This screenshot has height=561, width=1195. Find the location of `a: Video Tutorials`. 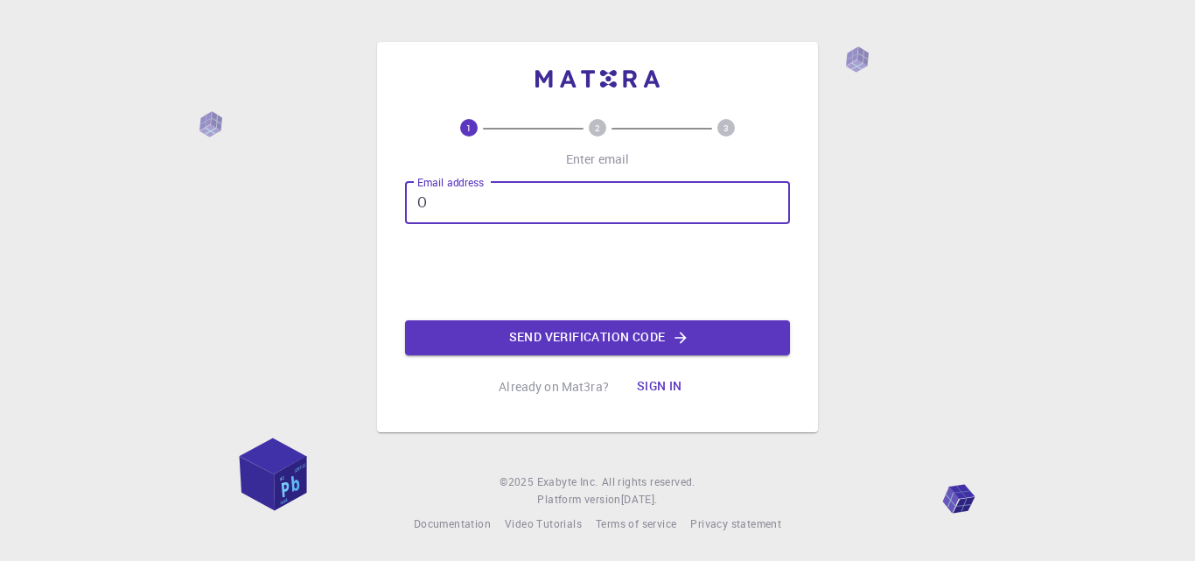

a: Video Tutorials is located at coordinates (543, 524).